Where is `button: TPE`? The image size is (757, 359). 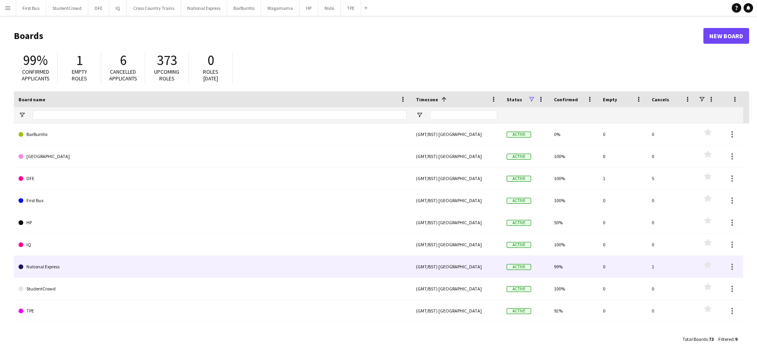
button: TPE is located at coordinates (351, 8).